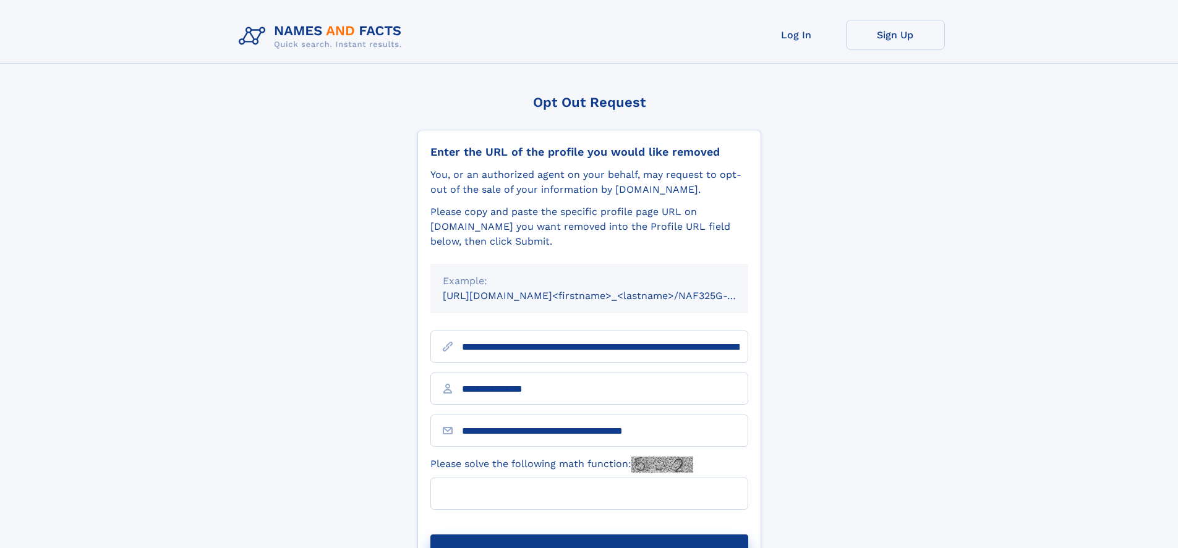 Image resolution: width=1178 pixels, height=548 pixels. Describe the element at coordinates (561, 465) in the screenshot. I see `label: Please solve the following math function:` at that location.